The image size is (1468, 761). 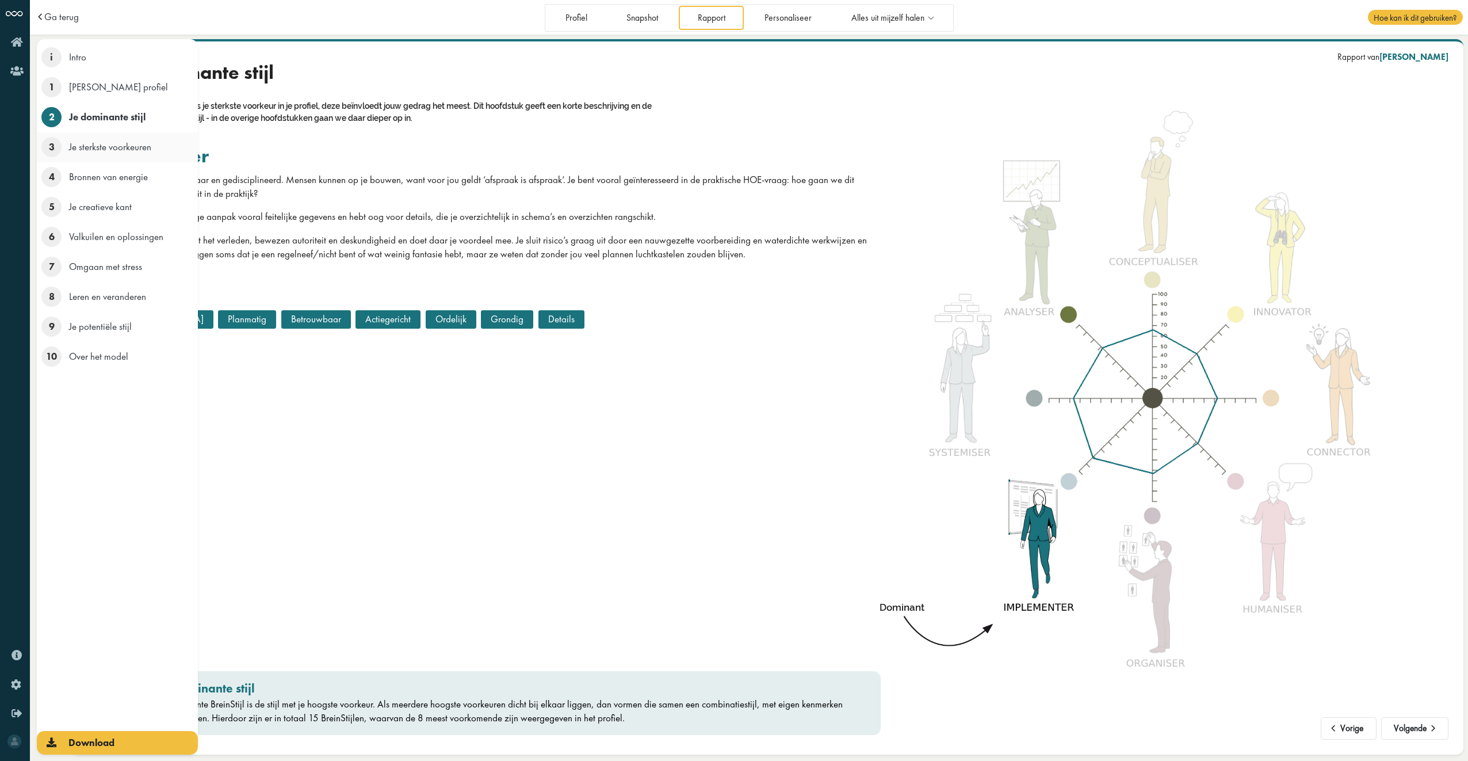 What do you see at coordinates (505, 711) in the screenshot?
I see `div: Je dominante BreinStijl is de stijl met je hoogste voorkeur. Als meerdere hoogste voorkeuren dich...` at bounding box center [505, 711].